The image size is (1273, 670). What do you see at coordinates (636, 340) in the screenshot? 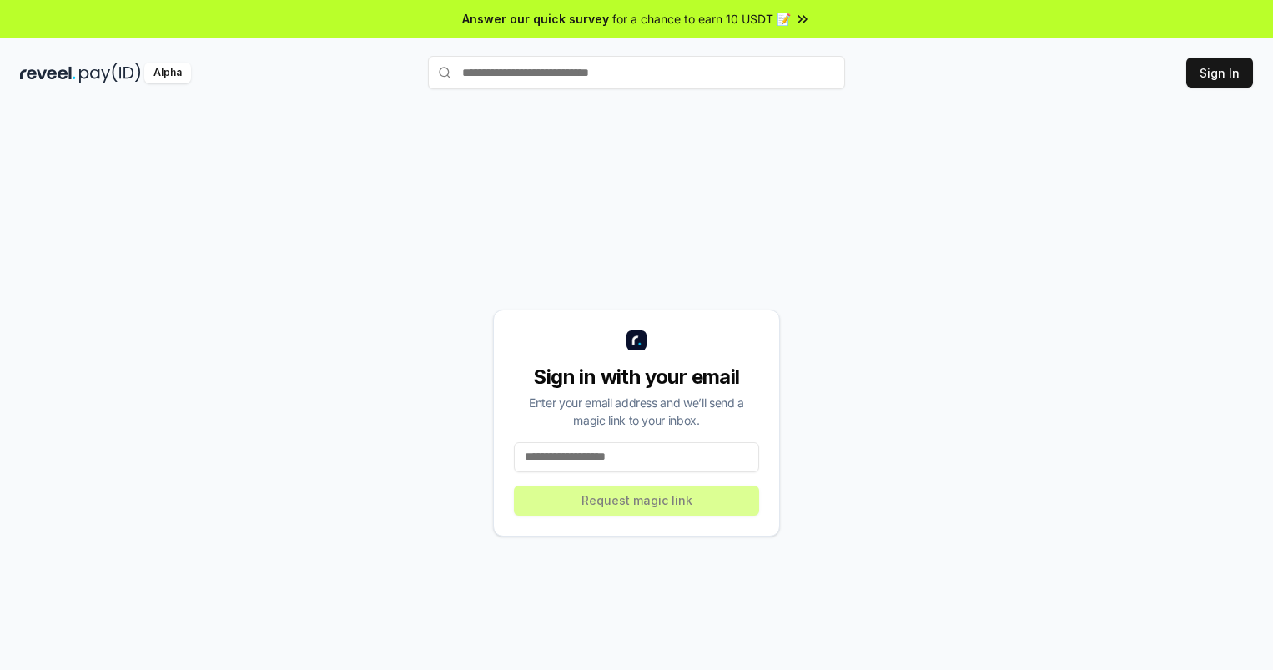
I see `img: logo_small` at bounding box center [636, 340].